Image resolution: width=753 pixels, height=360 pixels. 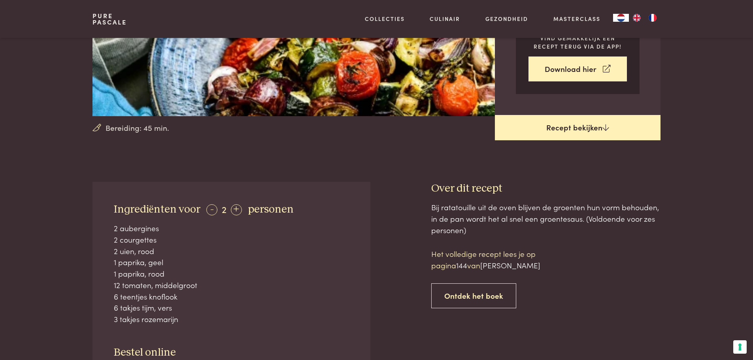 What do you see at coordinates (232, 307) in the screenshot?
I see `div: 6 takjes tijm, vers` at bounding box center [232, 307].